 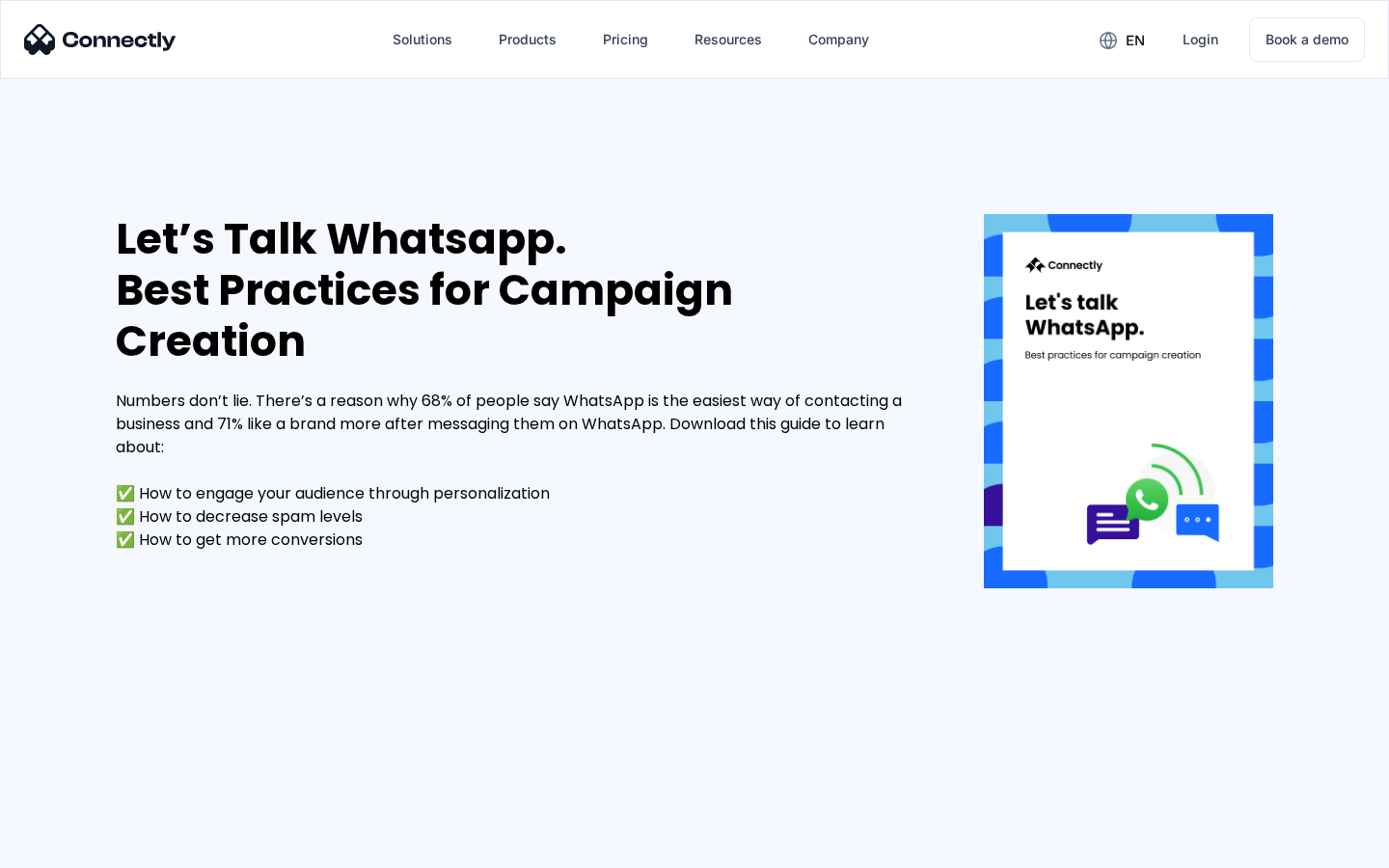 I want to click on a: Login, so click(x=1200, y=39).